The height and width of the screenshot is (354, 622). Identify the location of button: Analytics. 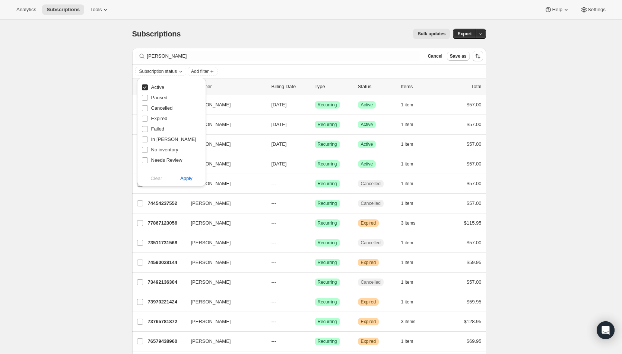
(26, 10).